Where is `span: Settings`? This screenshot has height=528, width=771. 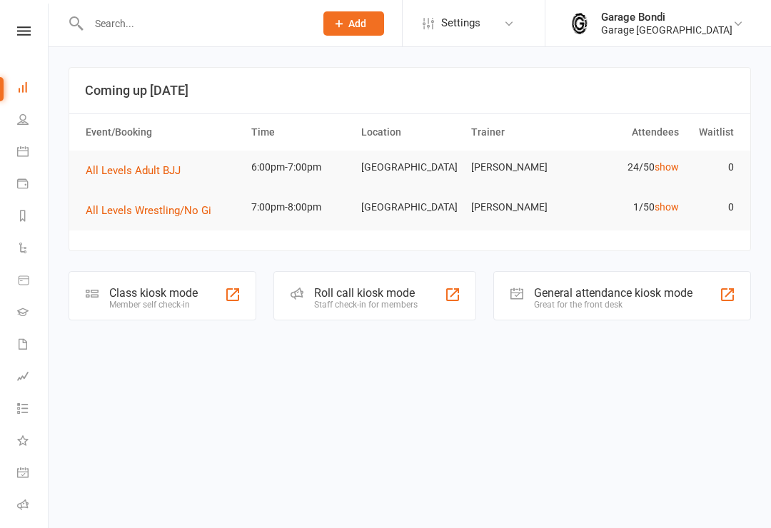
span: Settings is located at coordinates (460, 23).